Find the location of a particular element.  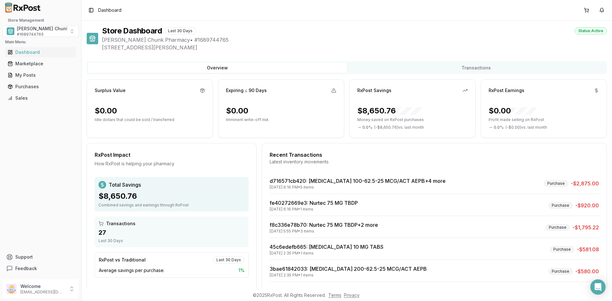

button: Dashboard is located at coordinates (40, 52).